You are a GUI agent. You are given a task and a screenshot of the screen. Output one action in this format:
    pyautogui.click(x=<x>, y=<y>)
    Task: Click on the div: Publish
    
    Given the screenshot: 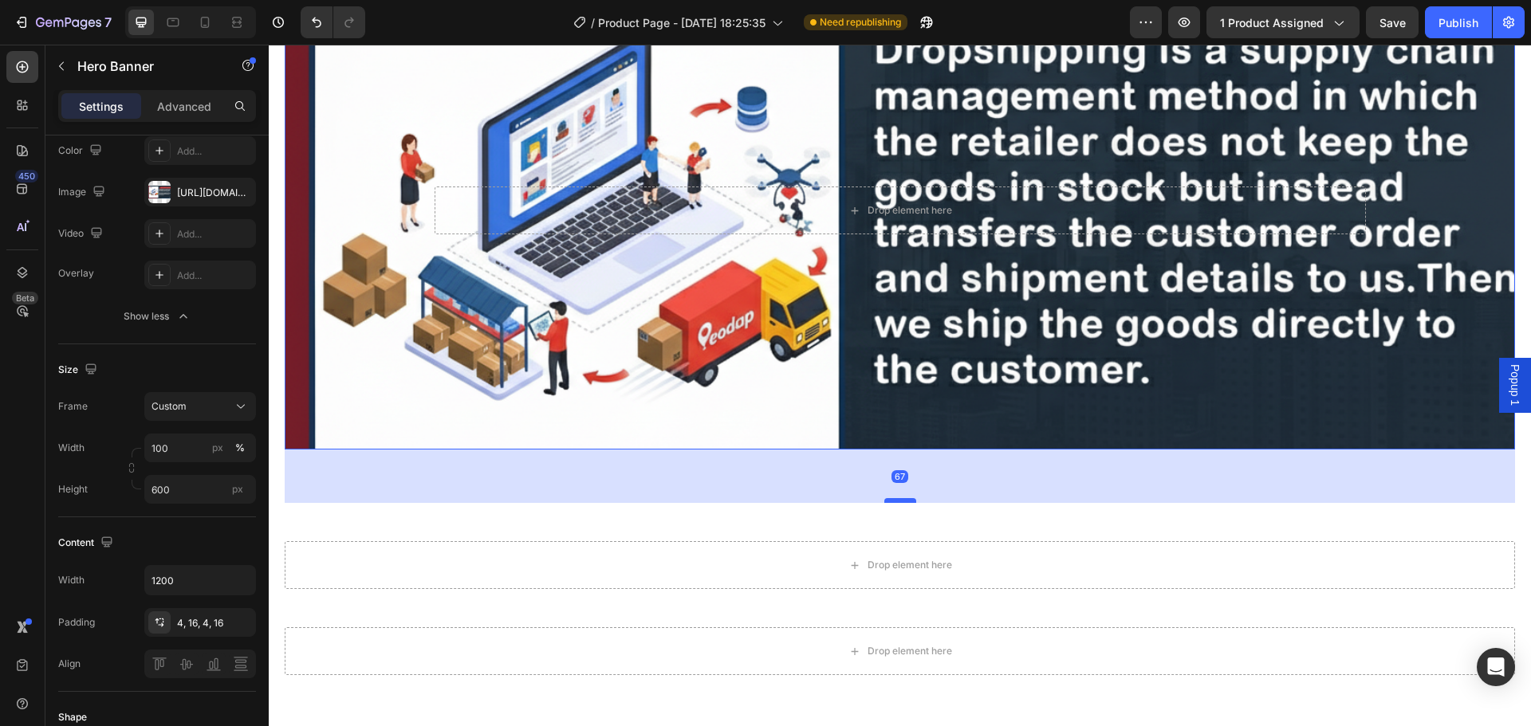 What is the action you would take?
    pyautogui.click(x=1458, y=22)
    